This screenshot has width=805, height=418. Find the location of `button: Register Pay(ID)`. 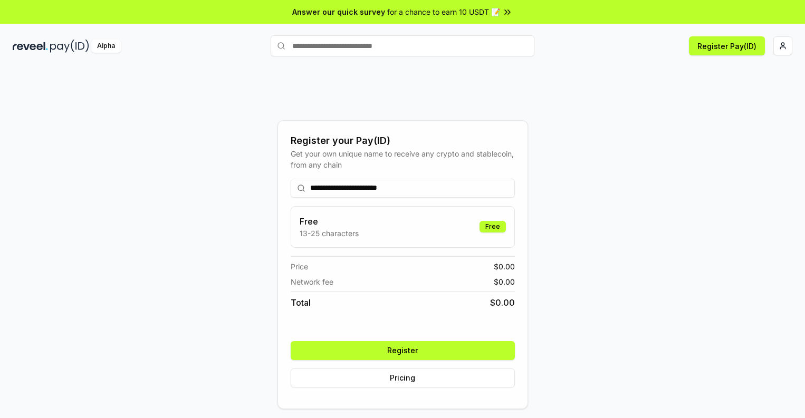

button: Register Pay(ID) is located at coordinates (727, 46).